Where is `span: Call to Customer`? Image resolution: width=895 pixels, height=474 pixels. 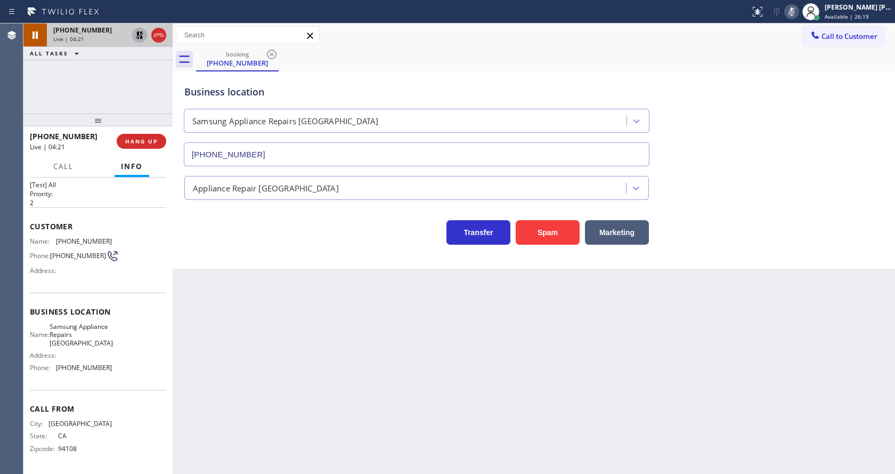 span: Call to Customer is located at coordinates (849, 36).